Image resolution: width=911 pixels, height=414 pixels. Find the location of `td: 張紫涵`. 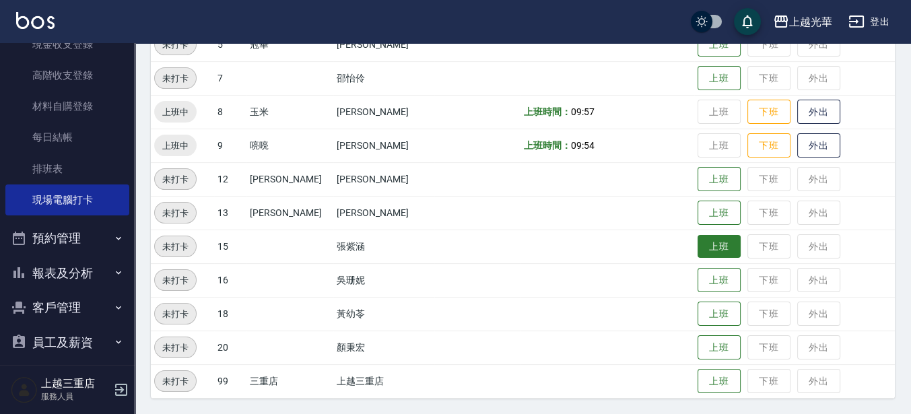

td: 張紫涵 is located at coordinates (384, 246).